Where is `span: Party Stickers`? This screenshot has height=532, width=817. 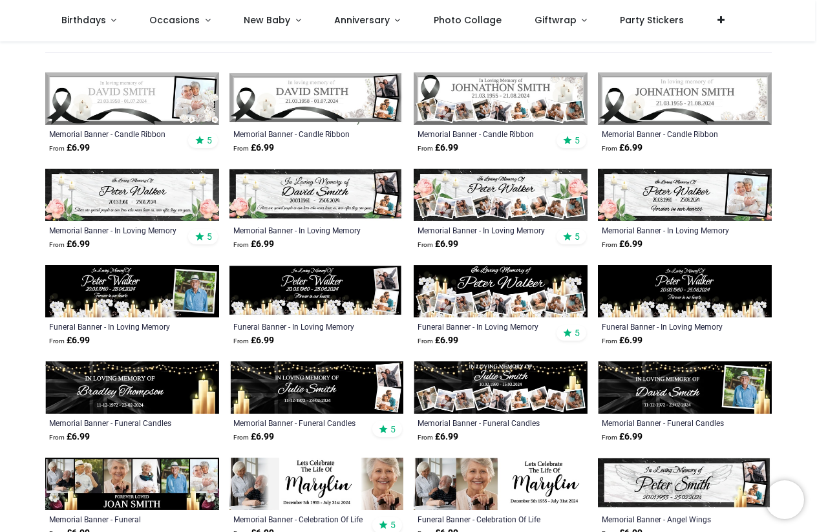
span: Party Stickers is located at coordinates (652, 20).